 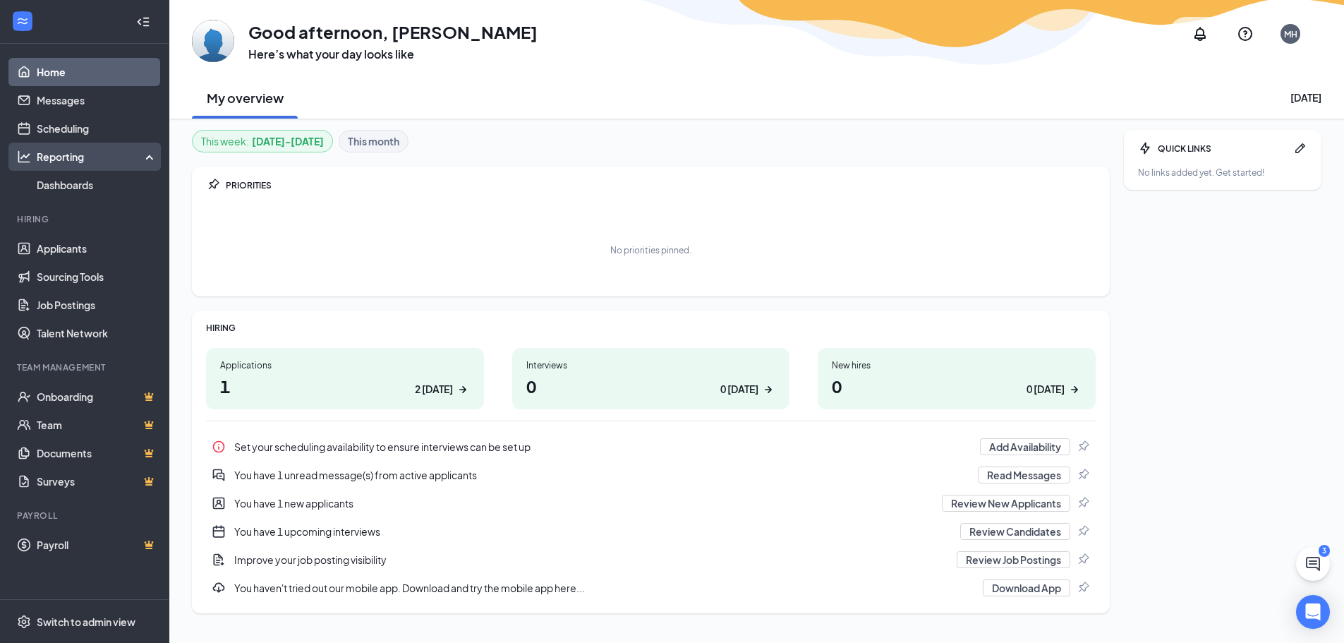 What do you see at coordinates (1300, 148) in the screenshot?
I see `svg: Pen` at bounding box center [1300, 148].